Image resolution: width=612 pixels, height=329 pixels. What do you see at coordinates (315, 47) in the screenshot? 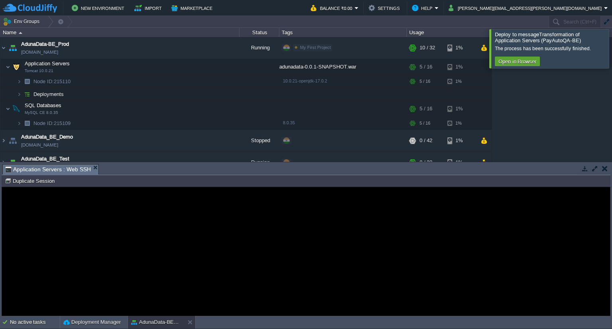
I see `span: My First Project` at bounding box center [315, 47].